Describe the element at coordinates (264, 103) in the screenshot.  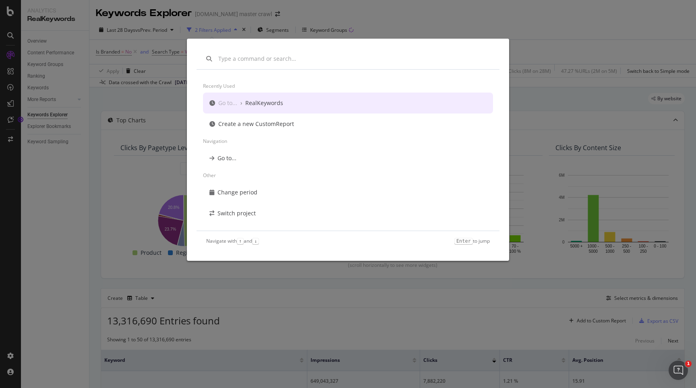
I see `div: RealKeywords` at that location.